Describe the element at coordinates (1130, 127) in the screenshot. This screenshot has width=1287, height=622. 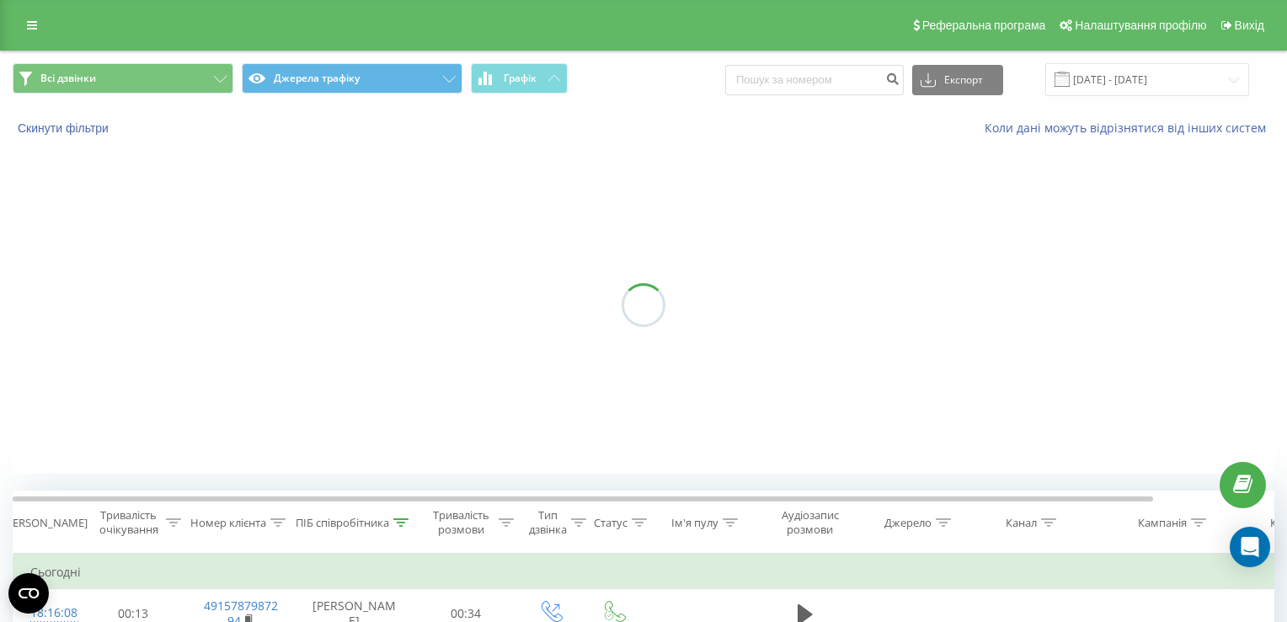
I see `a: Коли дані можуть відрізнятися вiд інших систем` at that location.